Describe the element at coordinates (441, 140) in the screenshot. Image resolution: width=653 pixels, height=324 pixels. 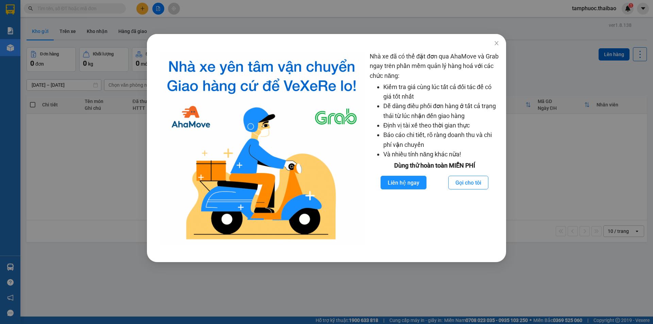
I see `li: Báo cáo chi tiết, rõ ràng doanh thu và chi phí vận chuyển` at that location.